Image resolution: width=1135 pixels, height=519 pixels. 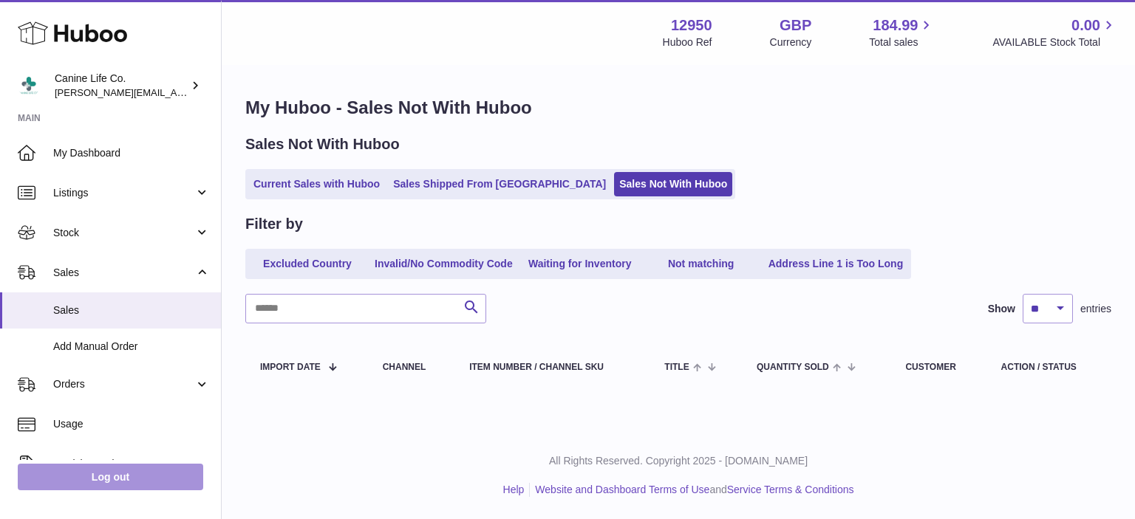 What do you see at coordinates (290, 367) in the screenshot?
I see `span: Import date` at bounding box center [290, 367].